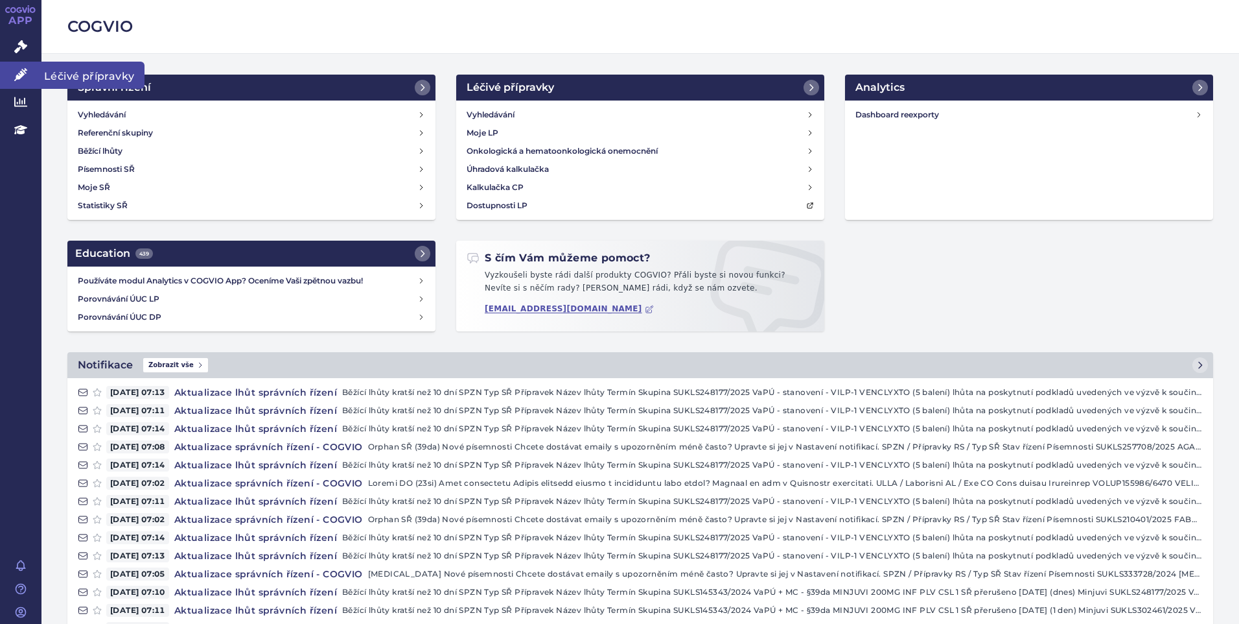 Image resolution: width=1239 pixels, height=624 pixels. Describe the element at coordinates (640, 284) in the screenshot. I see `p: Vyzkoušeli byste rádi další produkty COGVIO? Přáli byste si novou funkci? Nevíte si s něčím rady?...` at that location.